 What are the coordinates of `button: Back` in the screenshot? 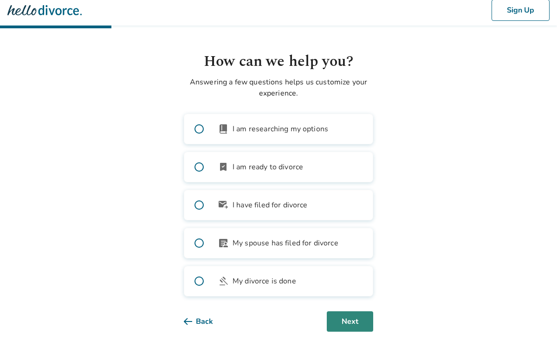 It's located at (206, 322).